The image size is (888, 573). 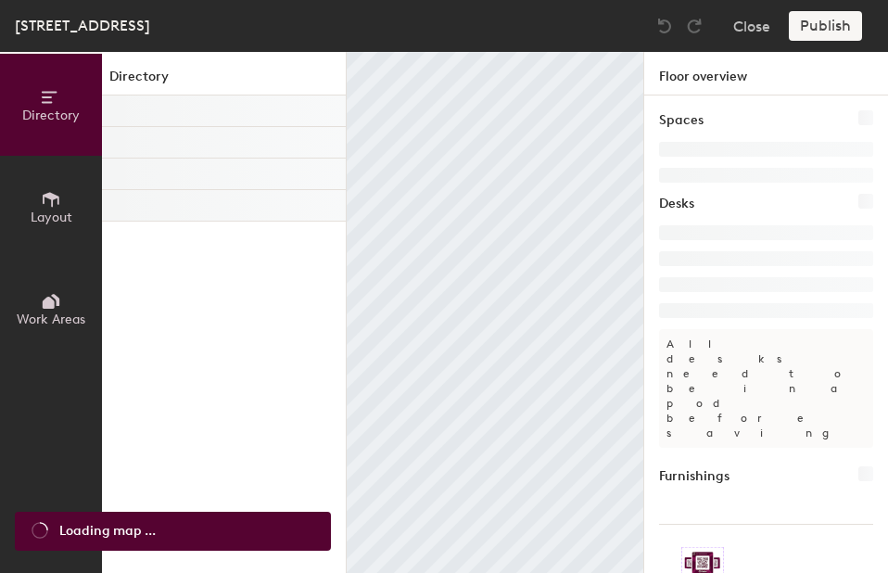 I want to click on img: Redo, so click(x=694, y=26).